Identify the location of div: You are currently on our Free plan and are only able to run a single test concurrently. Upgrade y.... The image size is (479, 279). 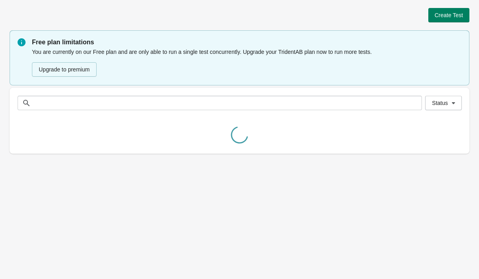
(247, 62).